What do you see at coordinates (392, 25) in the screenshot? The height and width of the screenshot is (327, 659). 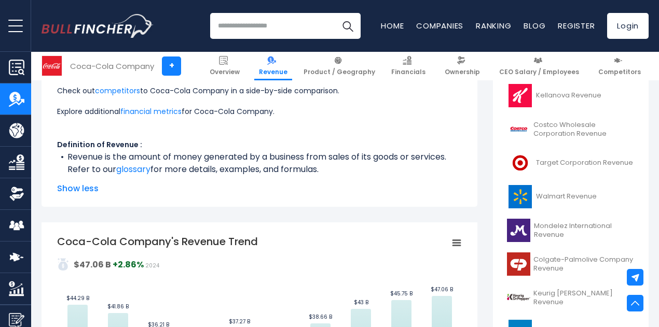 I see `a: Home` at bounding box center [392, 25].